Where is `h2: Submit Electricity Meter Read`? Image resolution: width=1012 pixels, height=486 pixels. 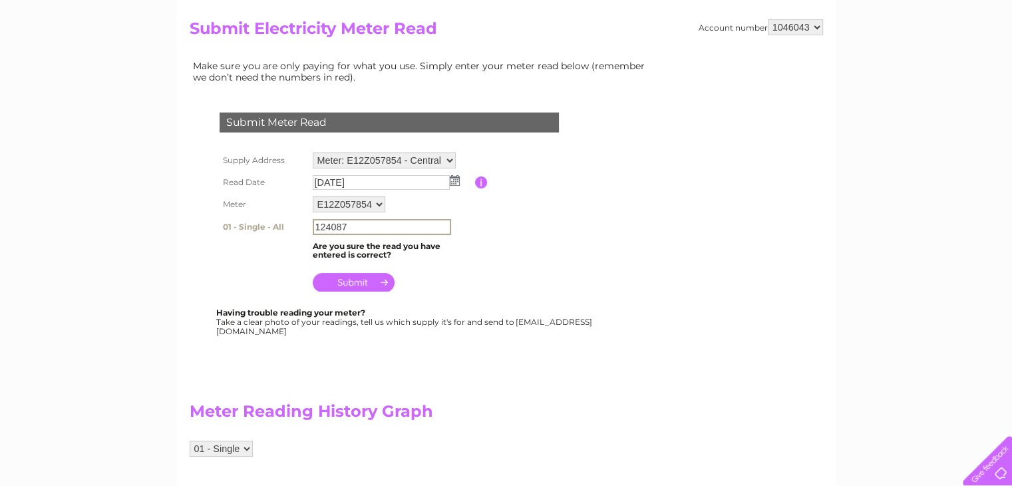 h2: Submit Electricity Meter Read is located at coordinates (506, 32).